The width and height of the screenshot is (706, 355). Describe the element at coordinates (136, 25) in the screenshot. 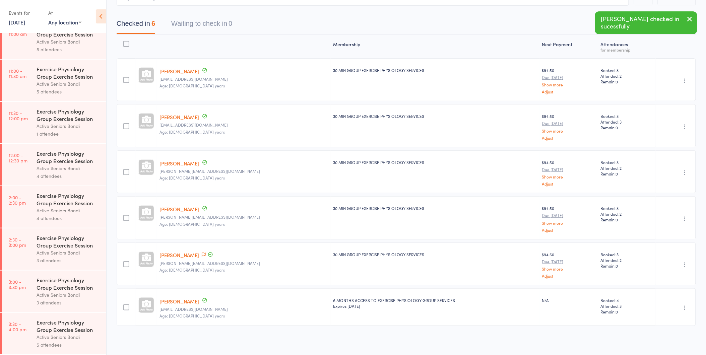

I see `button: Checked in6` at that location.